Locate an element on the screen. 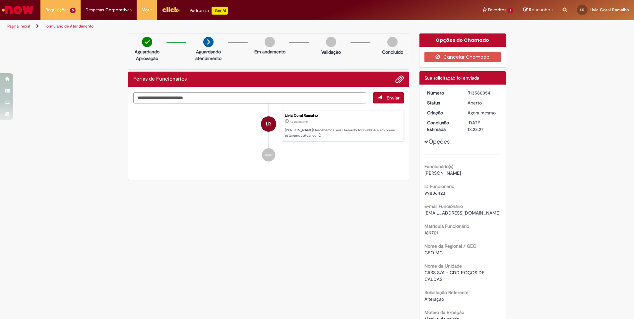 The image size is (634, 319). p: Aguardando atendimento is located at coordinates (208, 55).